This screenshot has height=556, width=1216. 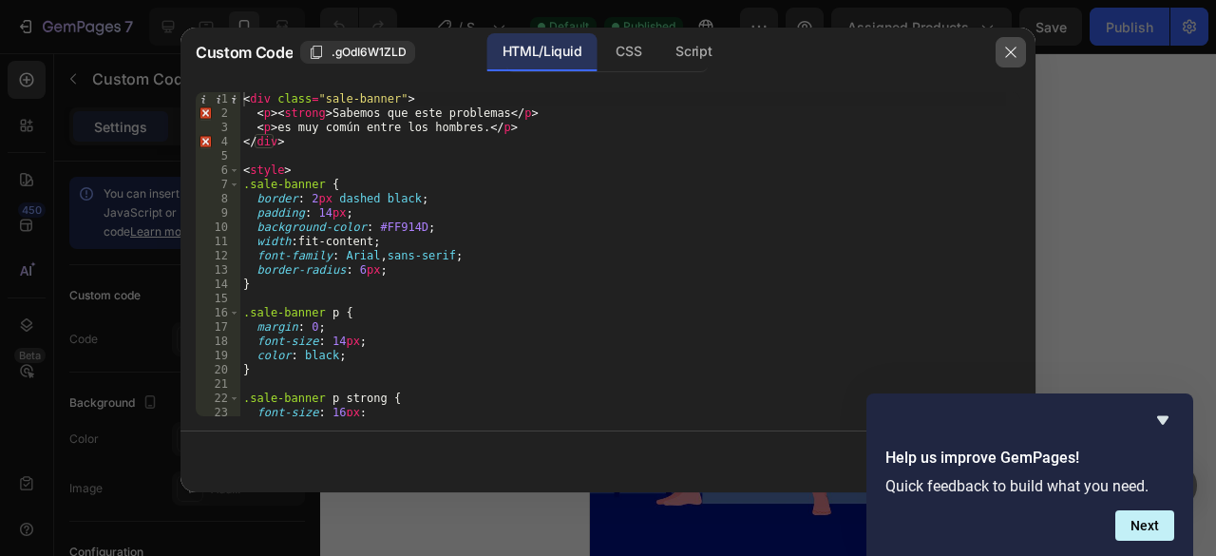 What do you see at coordinates (217, 241) in the screenshot?
I see `div: 11` at bounding box center [217, 241].